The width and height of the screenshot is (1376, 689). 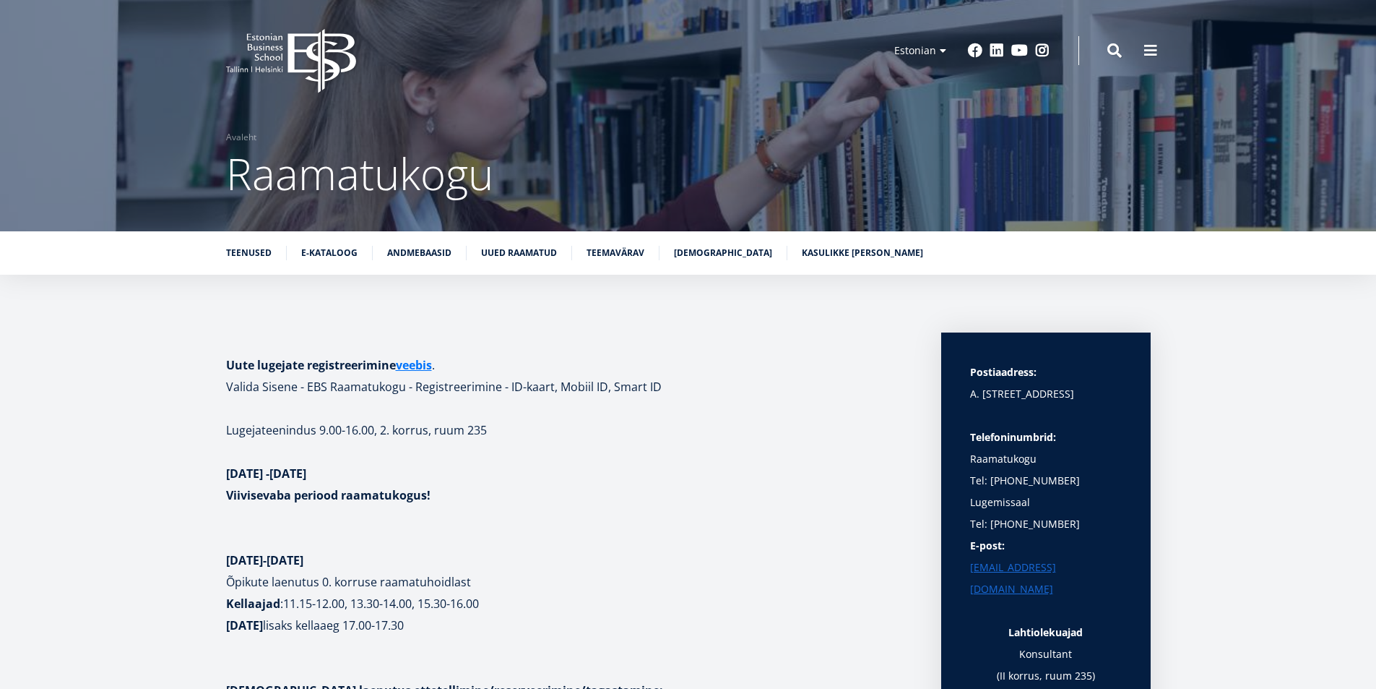 I want to click on a: Youtube, so click(x=1019, y=51).